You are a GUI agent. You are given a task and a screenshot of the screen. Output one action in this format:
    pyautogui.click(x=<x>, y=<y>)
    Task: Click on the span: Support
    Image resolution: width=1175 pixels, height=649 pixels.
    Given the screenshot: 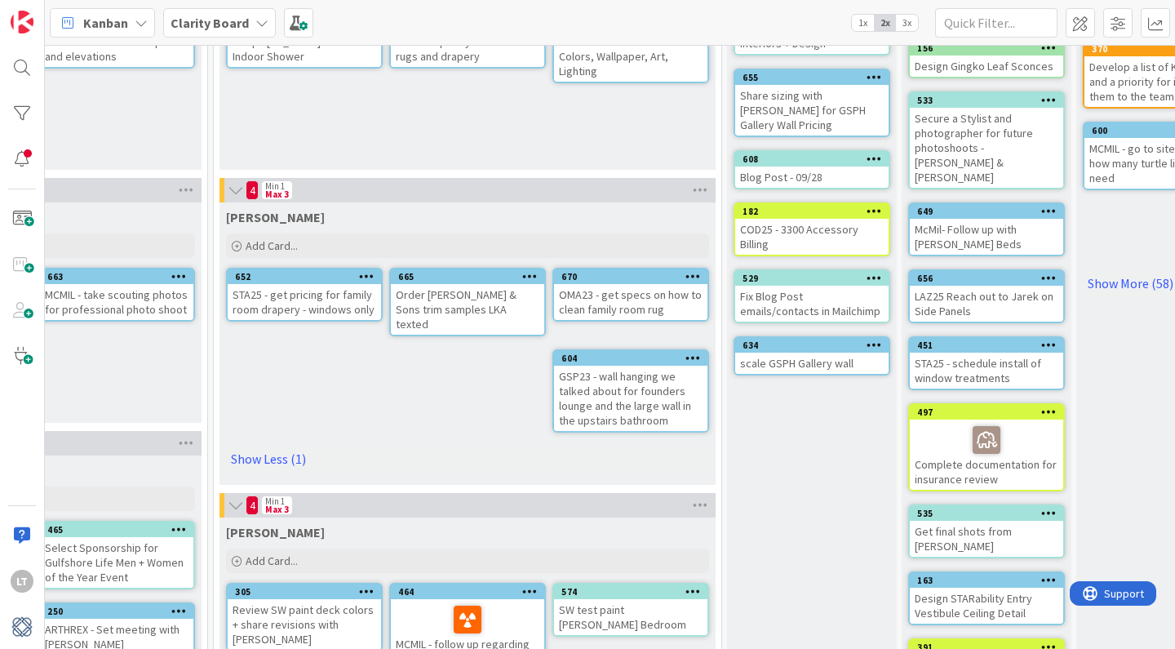 What is the action you would take?
    pyautogui.click(x=54, y=12)
    